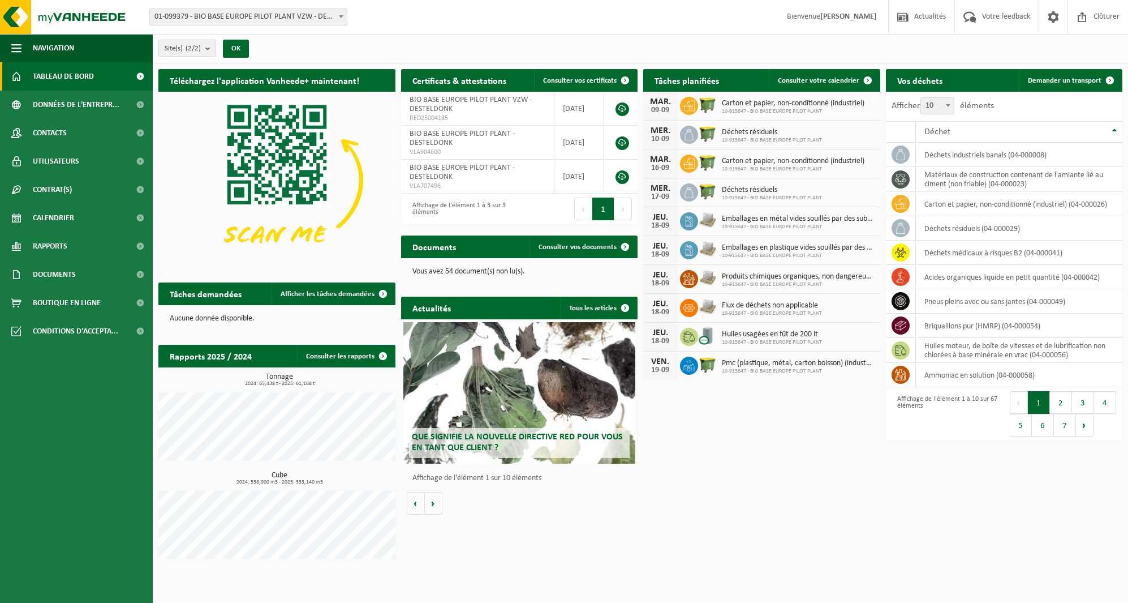 The width and height of the screenshot is (1128, 603). I want to click on span: Consulter vos certificats, so click(580, 80).